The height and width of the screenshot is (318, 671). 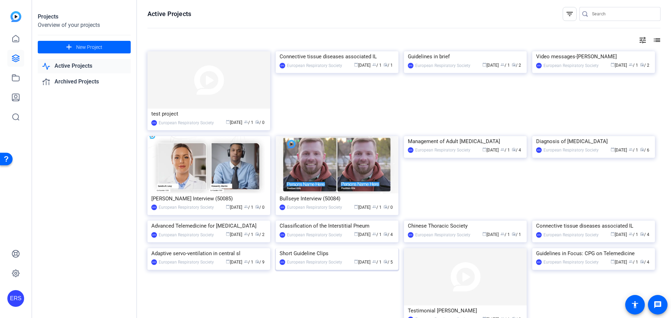 What do you see at coordinates (623, 14) in the screenshot?
I see `input: Search` at bounding box center [623, 14].